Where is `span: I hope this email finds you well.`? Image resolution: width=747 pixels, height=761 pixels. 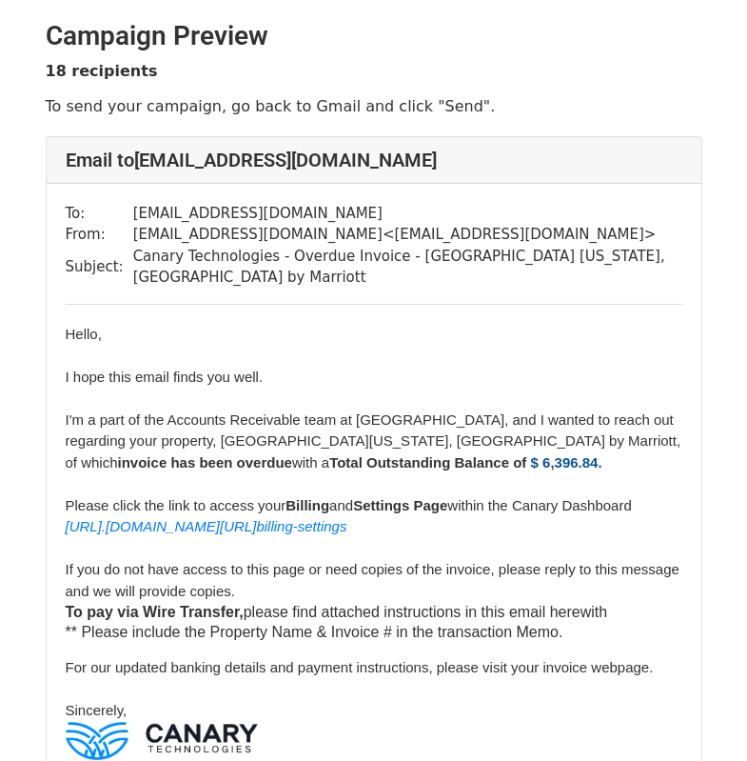 span: I hope this email finds you well. is located at coordinates (165, 376).